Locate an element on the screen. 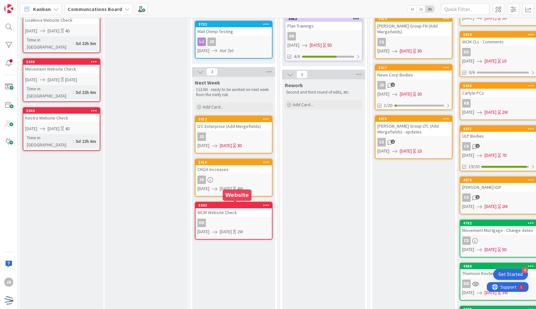 This screenshot has height=309, width=536. div: 2W is located at coordinates (240, 232).